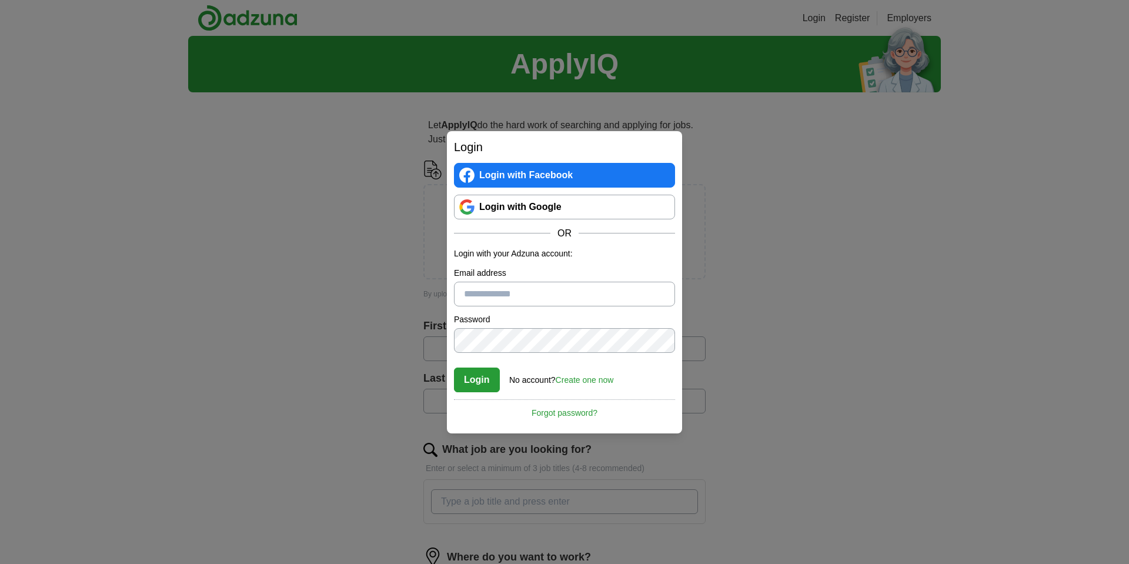 The height and width of the screenshot is (564, 1129). I want to click on a: Login with Google, so click(565, 207).